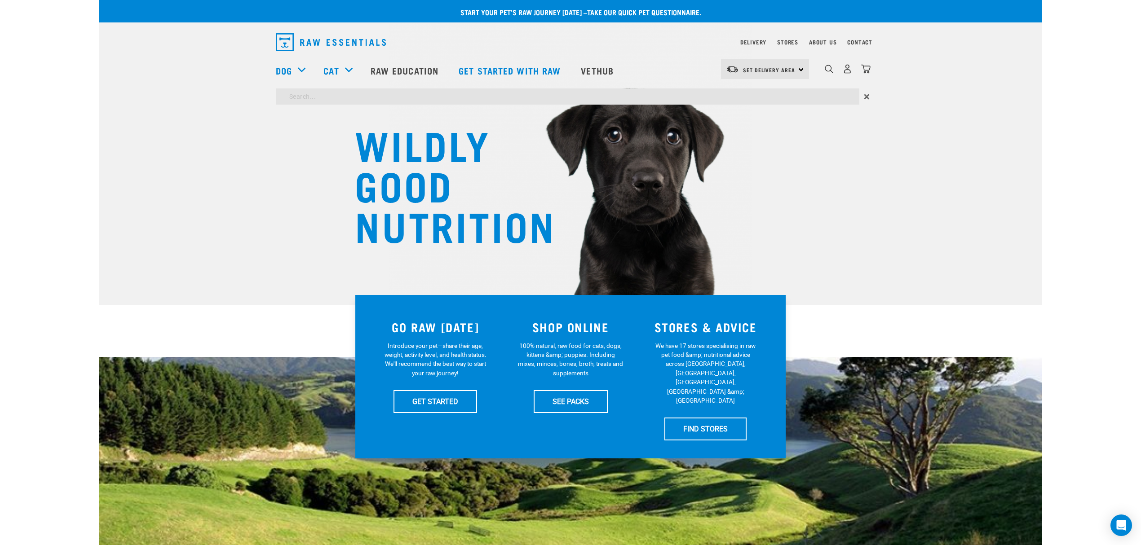 This screenshot has height=545, width=1141. I want to click on a: take our quick pet questionnaire., so click(644, 12).